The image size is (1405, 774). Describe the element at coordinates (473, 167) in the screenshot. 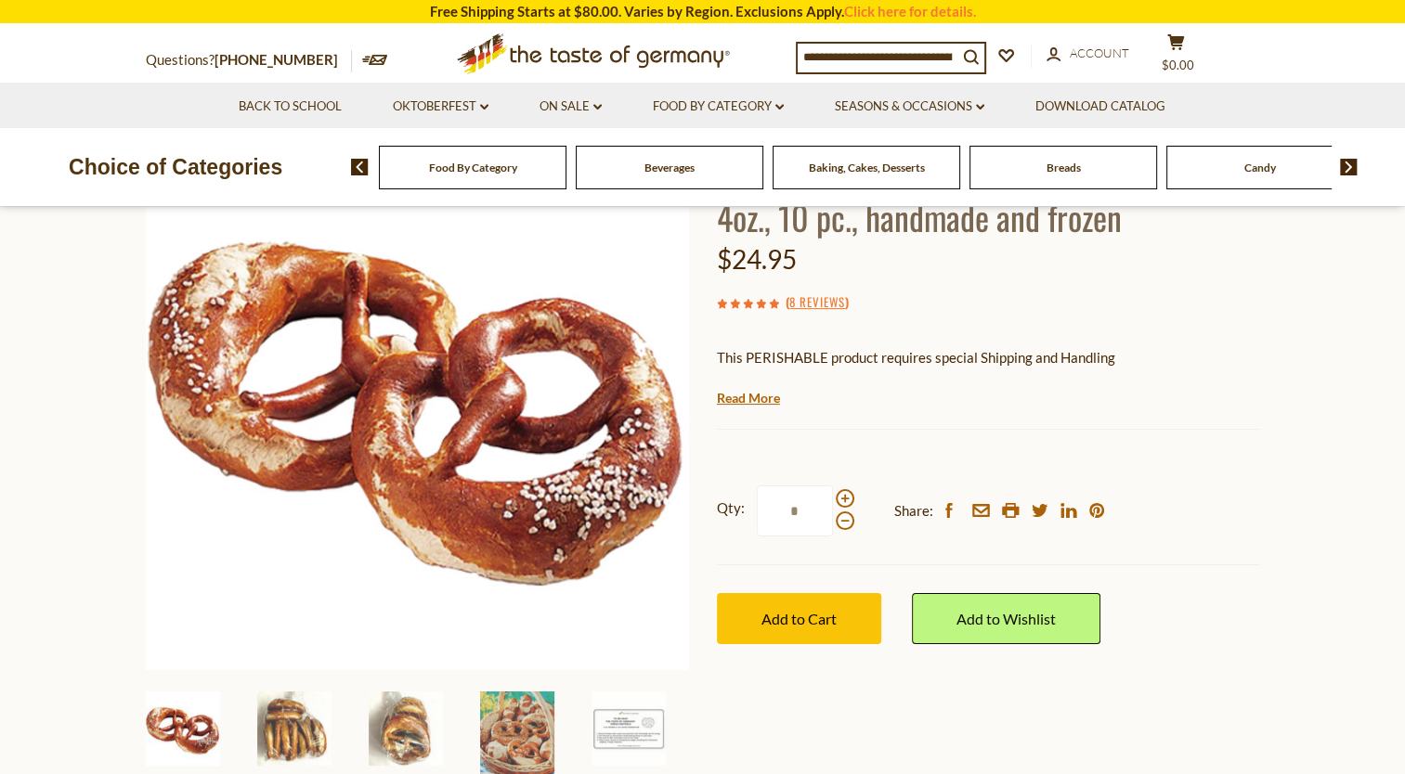

I see `span: Food By Category` at that location.